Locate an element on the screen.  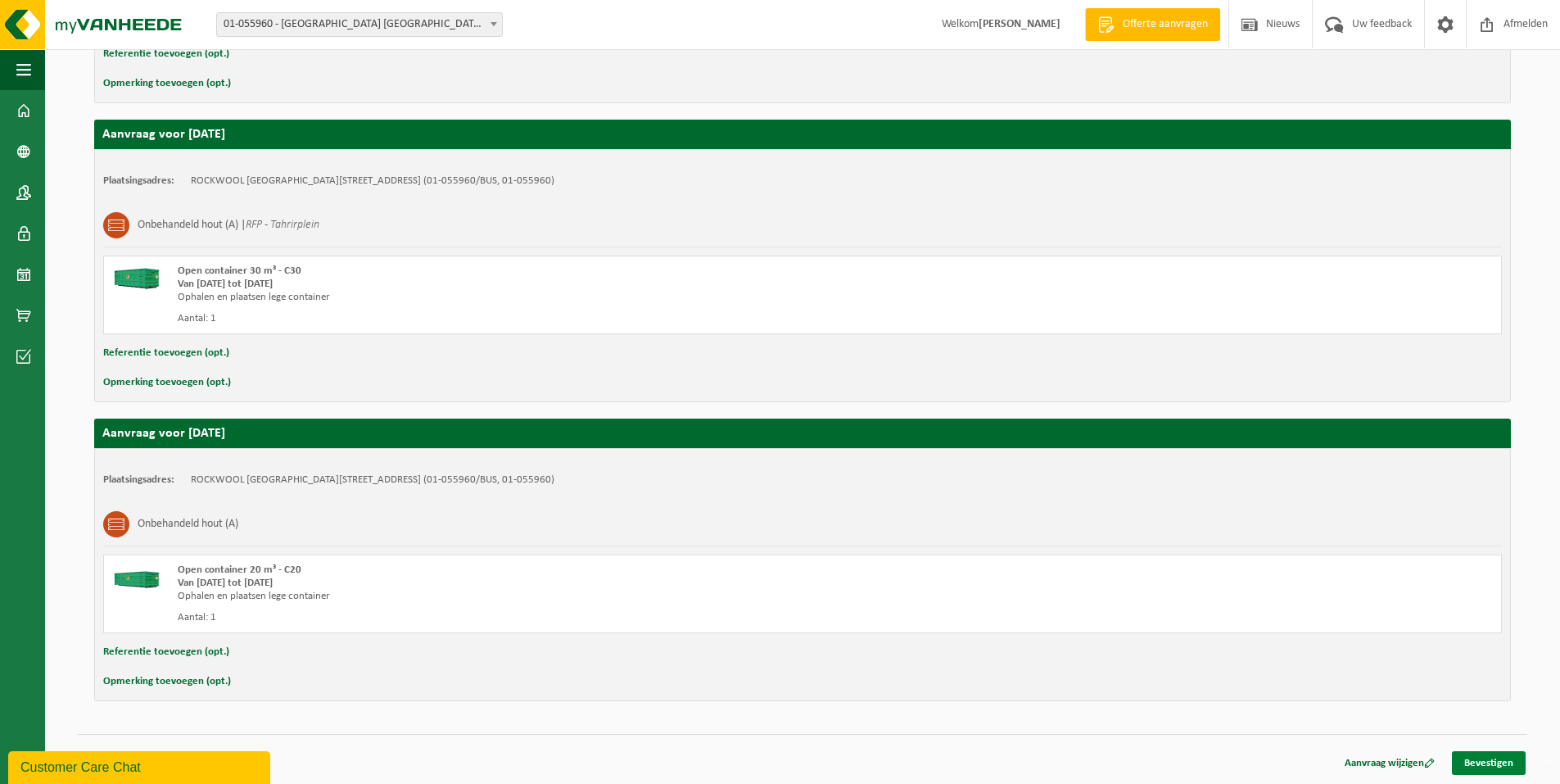
span: 01-055960 - ROCKWOOL BELGIUM NV - WIJNEGEM is located at coordinates (359, 25).